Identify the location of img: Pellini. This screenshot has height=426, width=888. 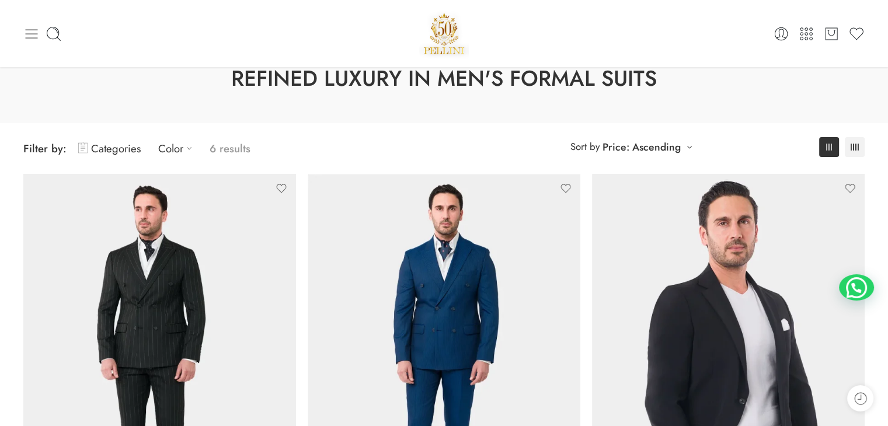
(444, 33).